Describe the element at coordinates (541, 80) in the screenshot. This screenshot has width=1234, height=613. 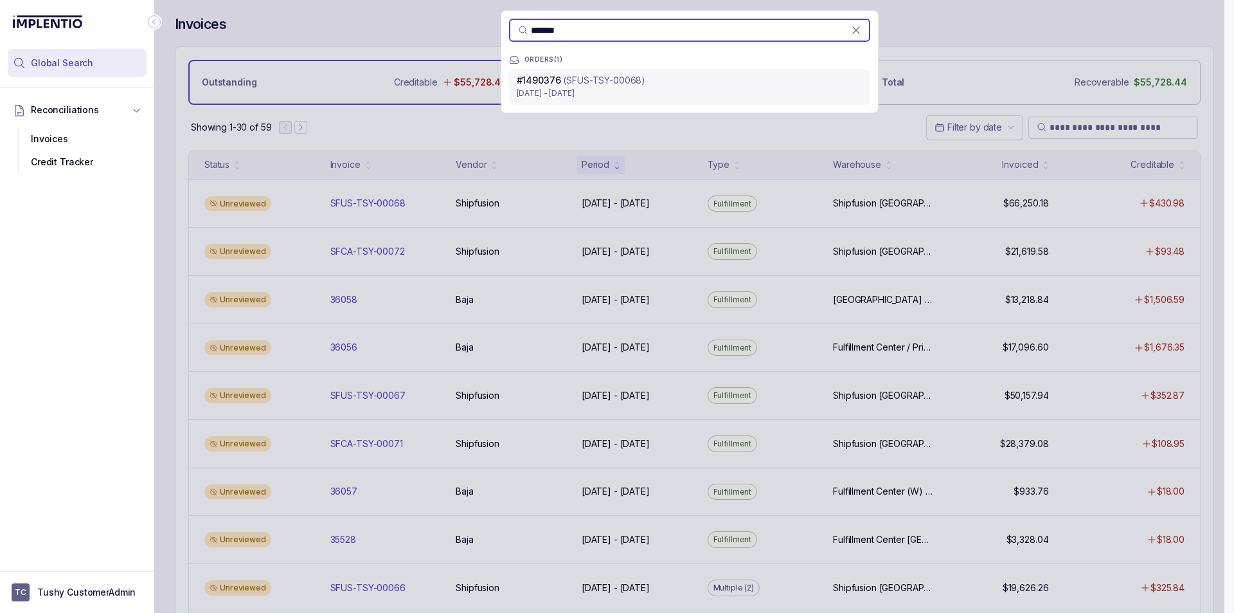
I see `span: 1490376` at that location.